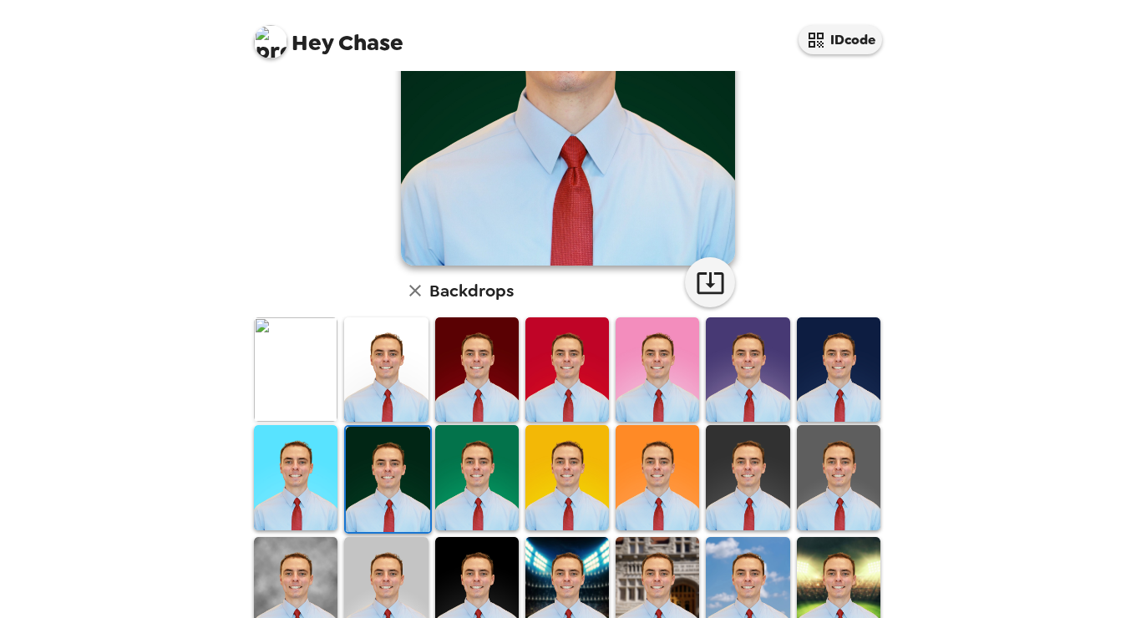  What do you see at coordinates (841, 39) in the screenshot?
I see `button: IDcode` at bounding box center [841, 39].